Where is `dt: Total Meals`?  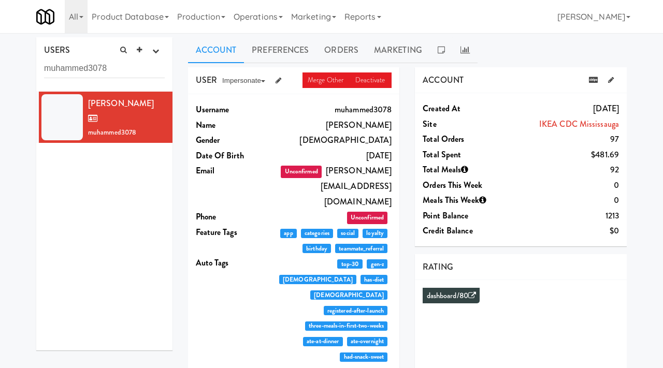
dt: Total Meals is located at coordinates (462, 170).